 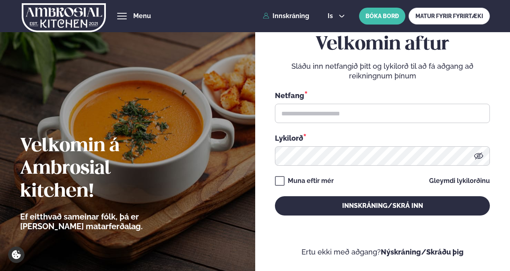 What do you see at coordinates (103, 169) in the screenshot?
I see `h2: Velkomin á Ambrosial kitchen!` at bounding box center [103, 169].